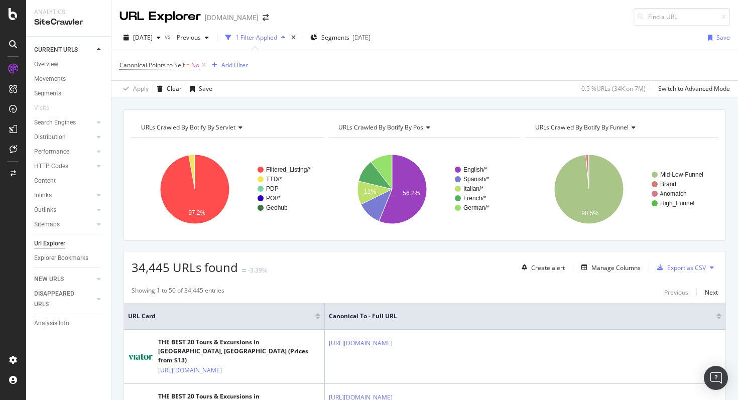 This screenshot has height=400, width=738. What do you see at coordinates (50, 79) in the screenshot?
I see `div: Movements` at bounding box center [50, 79].